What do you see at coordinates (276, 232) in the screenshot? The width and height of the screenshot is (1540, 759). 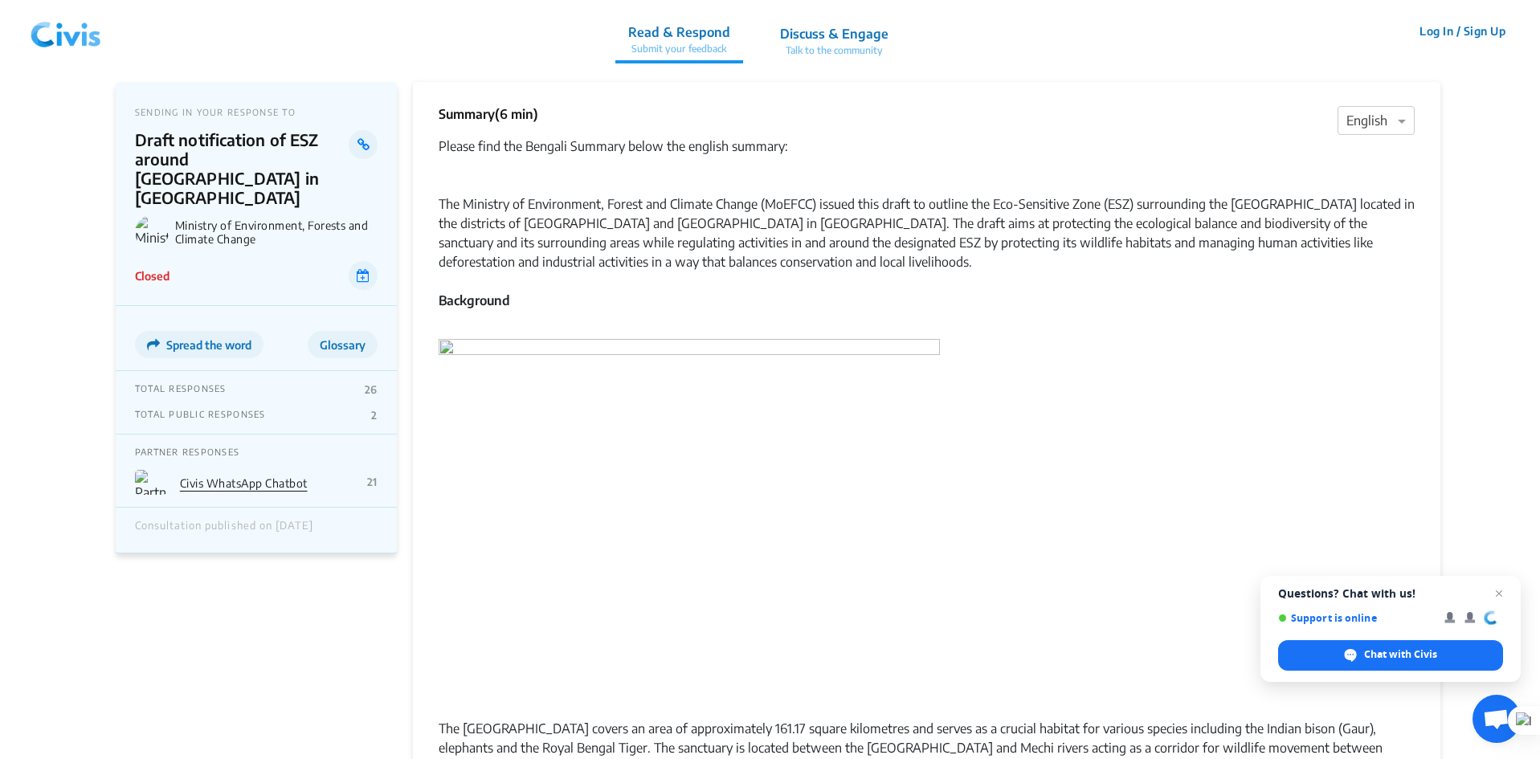 I see `p: Ministry of Environment, Forests and Climate Change` at bounding box center [276, 232].